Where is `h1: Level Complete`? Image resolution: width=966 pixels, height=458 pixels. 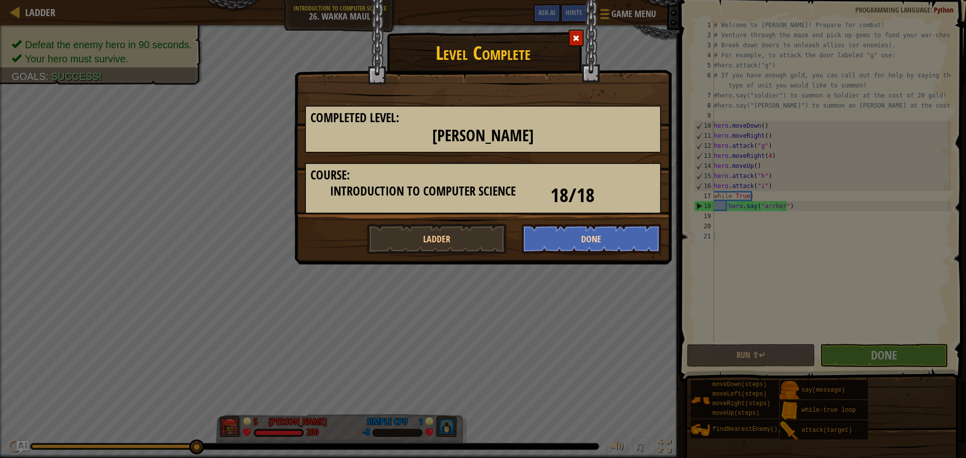 h1: Level Complete is located at coordinates (483, 50).